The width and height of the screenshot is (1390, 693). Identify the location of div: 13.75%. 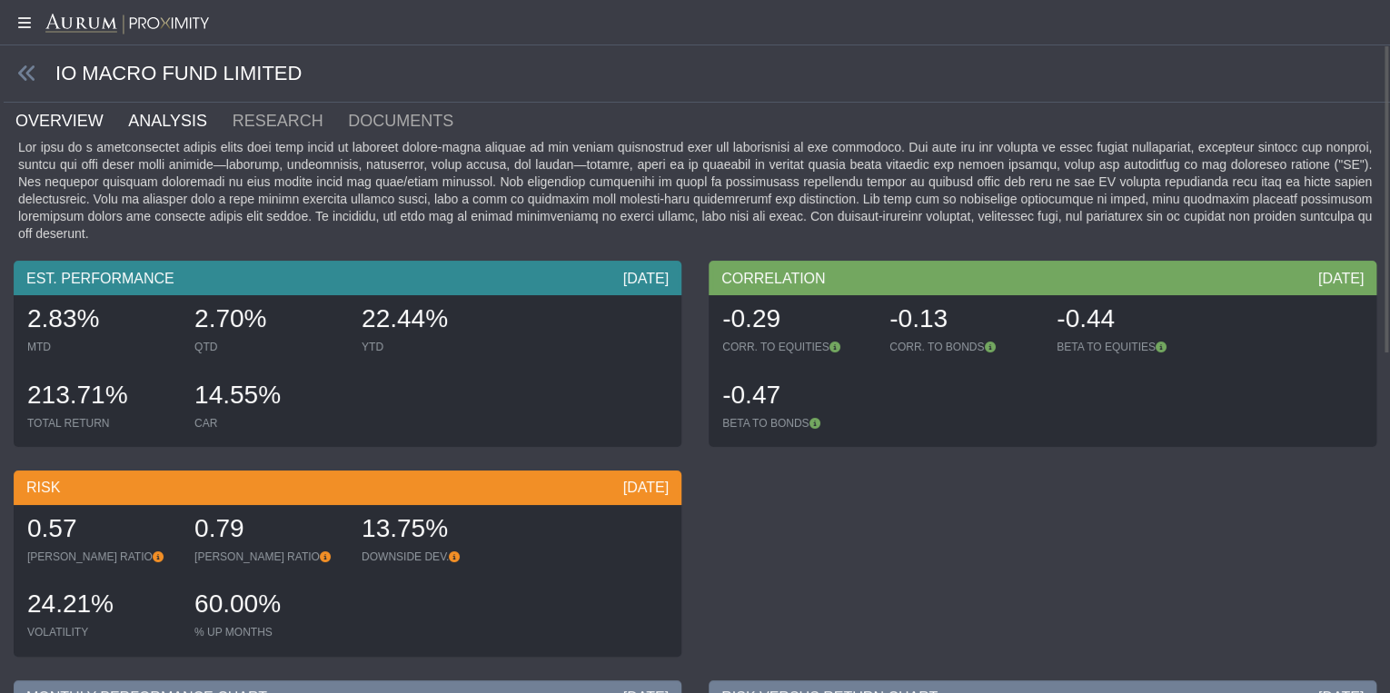
(436, 530).